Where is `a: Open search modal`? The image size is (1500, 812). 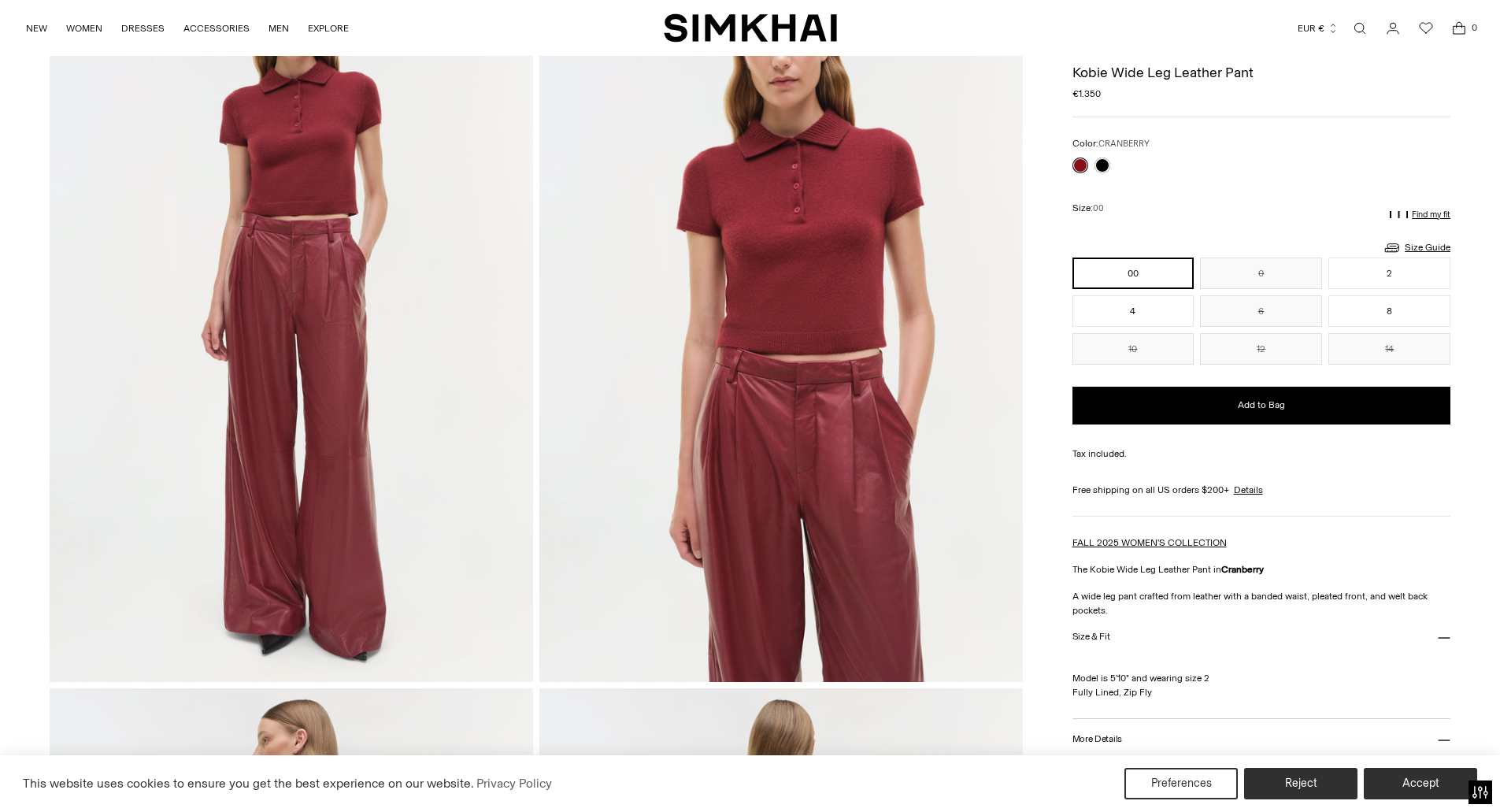 a: Open search modal is located at coordinates (1360, 29).